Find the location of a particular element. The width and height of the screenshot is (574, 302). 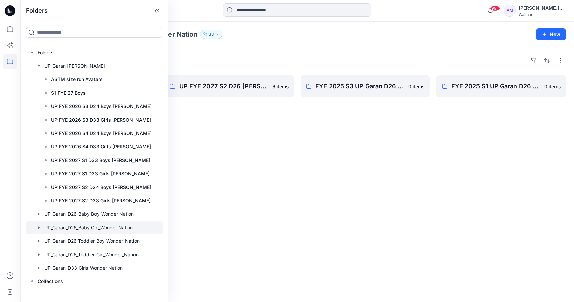

a: FYE 2025 S1 UP Garan D26 Baby Girl0 items is located at coordinates (501, 86).